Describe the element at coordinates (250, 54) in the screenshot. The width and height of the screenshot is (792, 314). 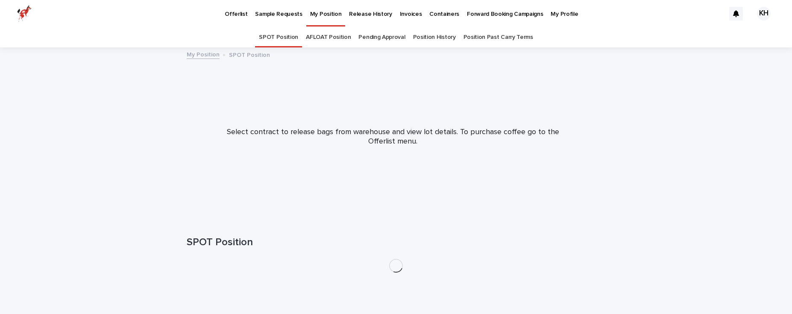
I see `p: SPOT Position` at that location.